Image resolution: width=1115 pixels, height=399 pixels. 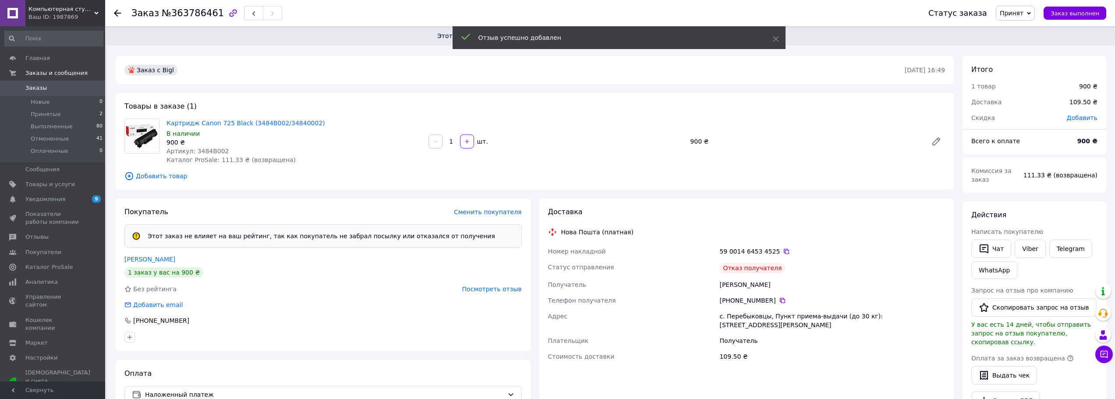 I want to click on span: Итого, so click(x=982, y=69).